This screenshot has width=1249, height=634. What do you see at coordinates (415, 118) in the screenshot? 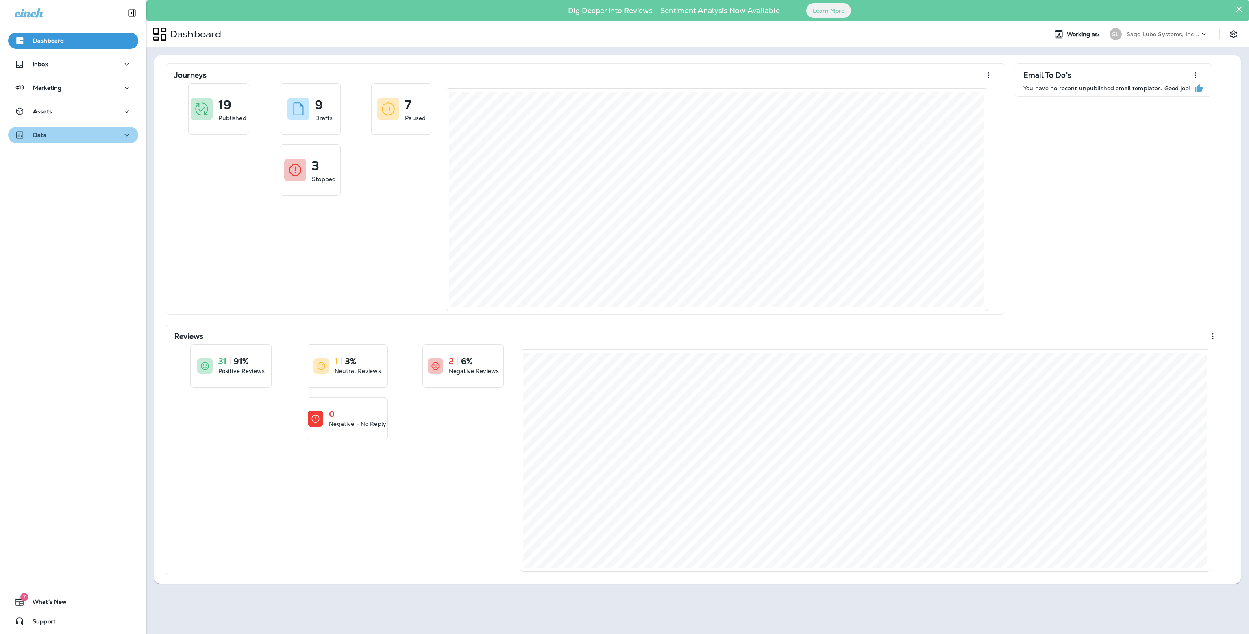
I see `p: Paused` at bounding box center [415, 118].